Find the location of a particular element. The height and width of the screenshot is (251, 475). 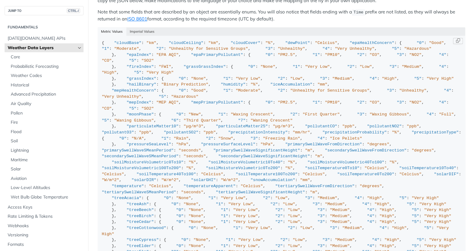

span: "mepHealthConcern" is located at coordinates (134, 91).